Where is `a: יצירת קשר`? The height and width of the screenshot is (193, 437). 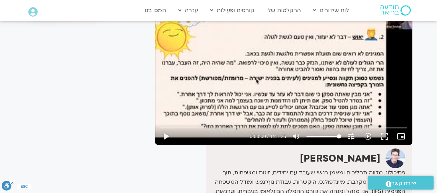 a: יצירת קשר is located at coordinates (400, 183).